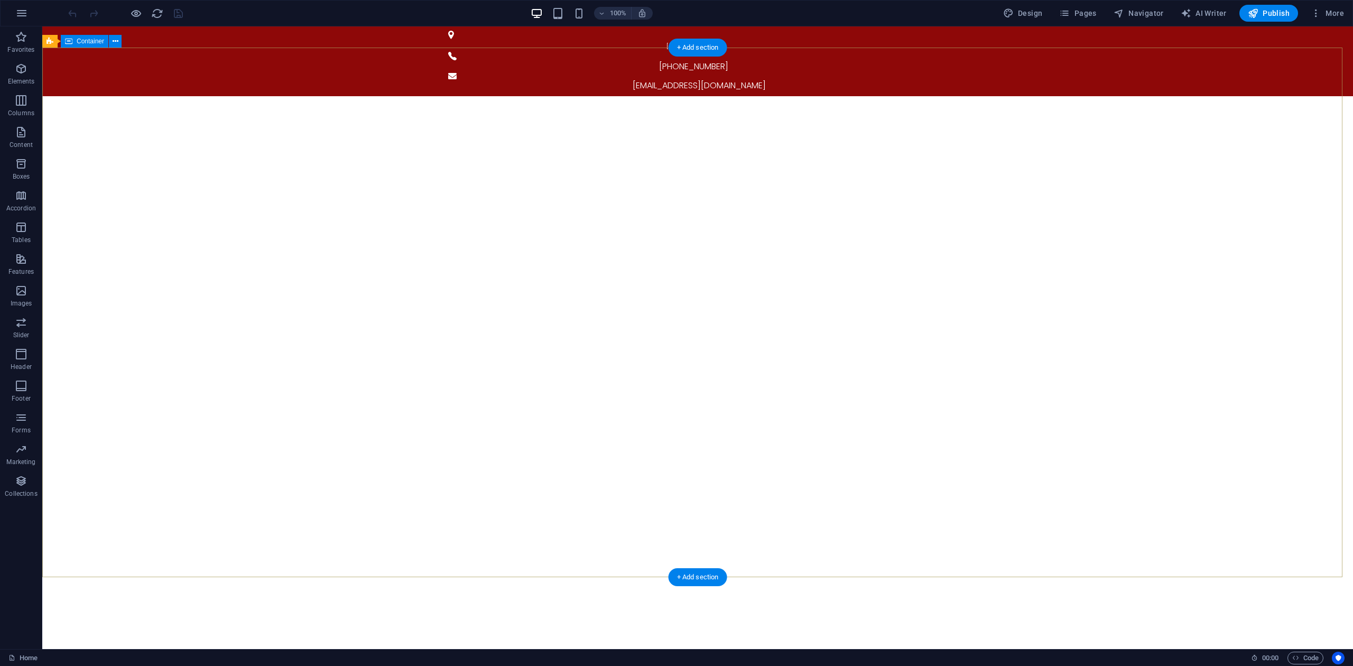 This screenshot has height=666, width=1353. What do you see at coordinates (1138, 13) in the screenshot?
I see `span: Navigator` at bounding box center [1138, 13].